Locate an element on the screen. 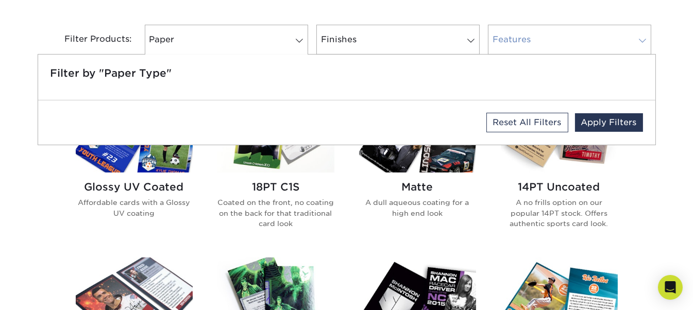  h2: Glossy UV Coated is located at coordinates (134, 187).